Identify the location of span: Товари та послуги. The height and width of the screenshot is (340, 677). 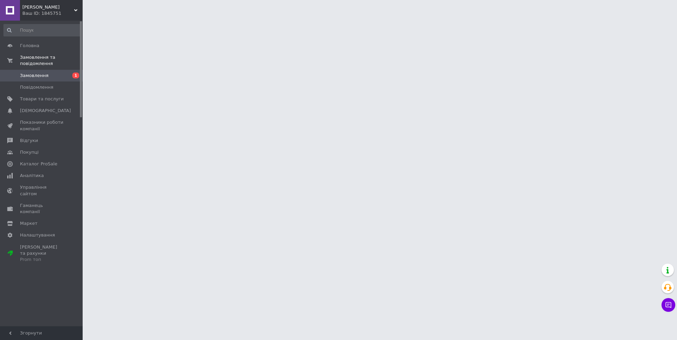
(42, 99).